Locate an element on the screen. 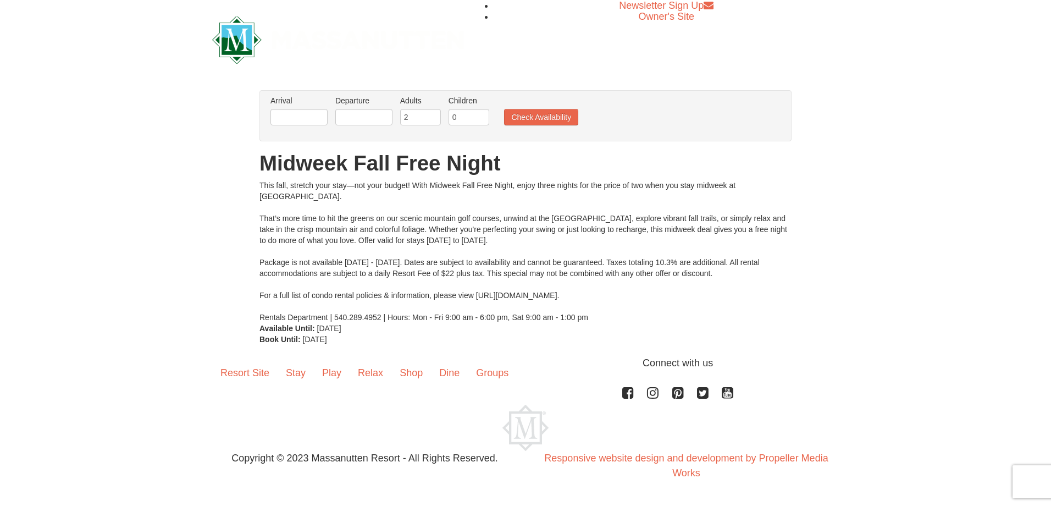  a: Relax is located at coordinates (371, 373).